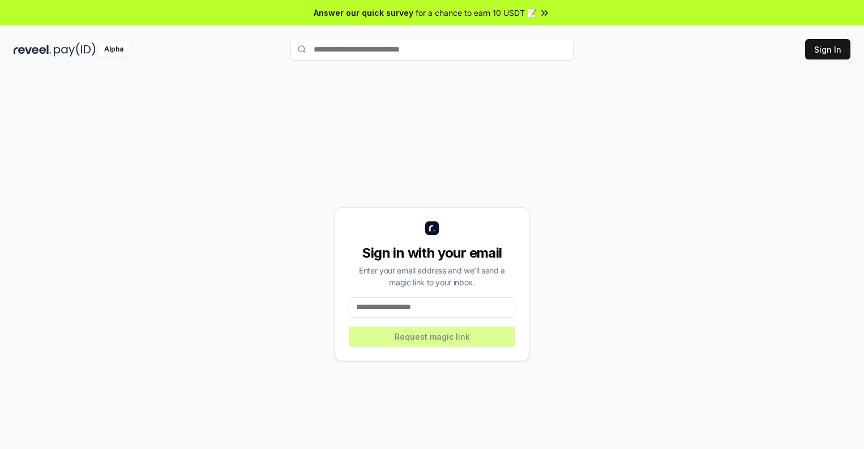 Image resolution: width=864 pixels, height=449 pixels. What do you see at coordinates (432, 276) in the screenshot?
I see `div: Enter your email address and we’ll send a magic link to your inbox.` at bounding box center [432, 276].